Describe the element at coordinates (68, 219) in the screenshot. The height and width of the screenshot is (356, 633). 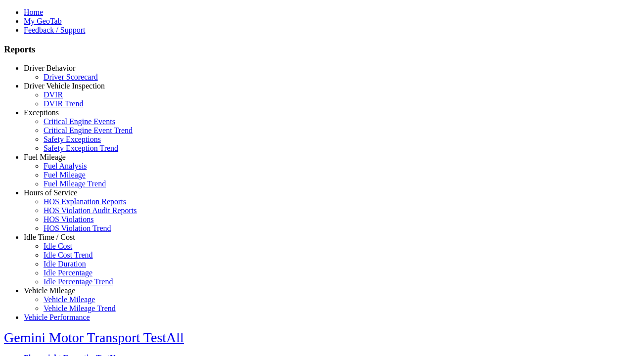
I see `a: HOS Violations` at that location.